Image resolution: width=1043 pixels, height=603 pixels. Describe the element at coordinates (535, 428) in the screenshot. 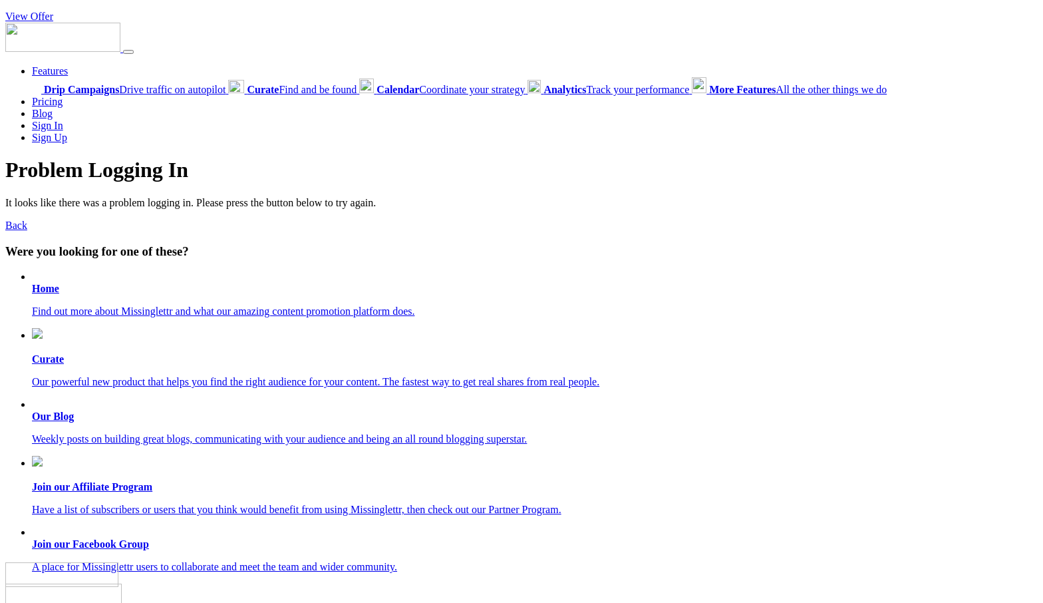

I see `a: Our Blog Weekly posts on building great blogs, communicating with your audience and being an all ...` at that location.